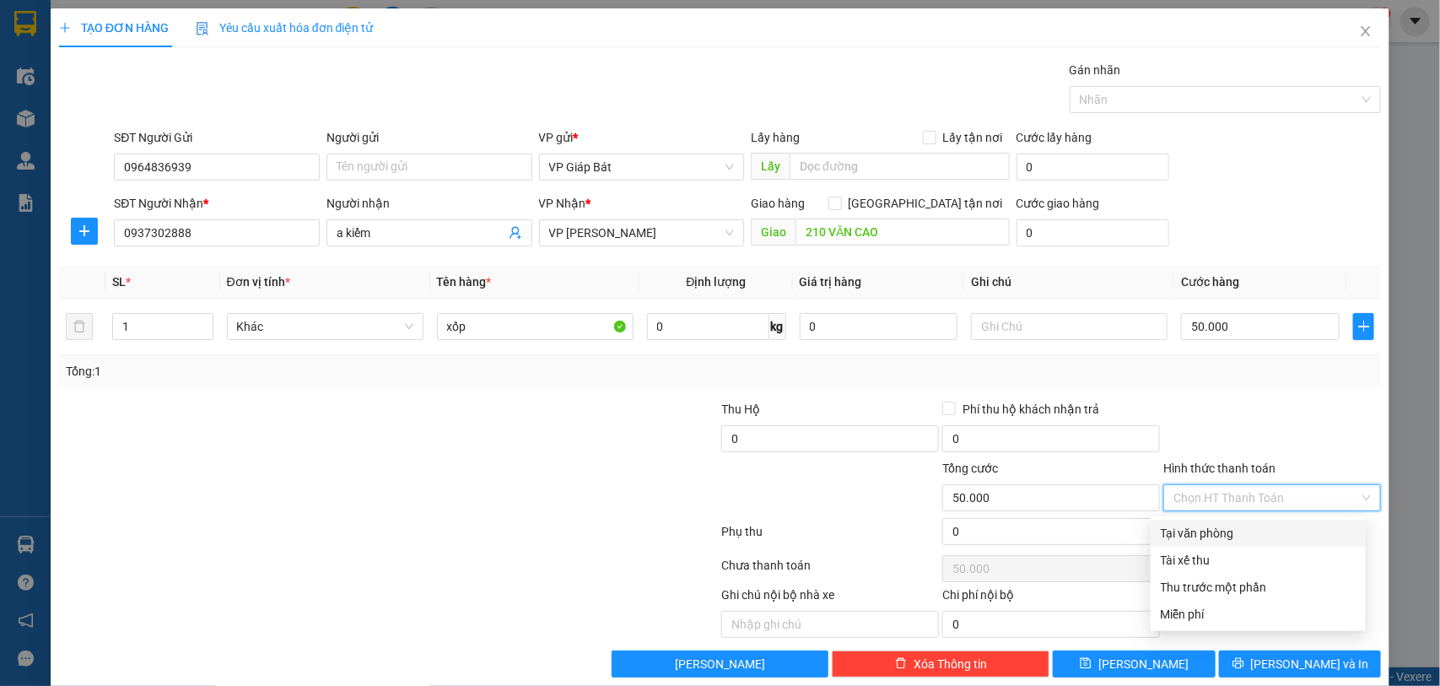 The width and height of the screenshot is (1440, 686). Describe the element at coordinates (102, 141) in the screenshot. I see `strong: PHIẾU GỬI HÀNG` at that location.